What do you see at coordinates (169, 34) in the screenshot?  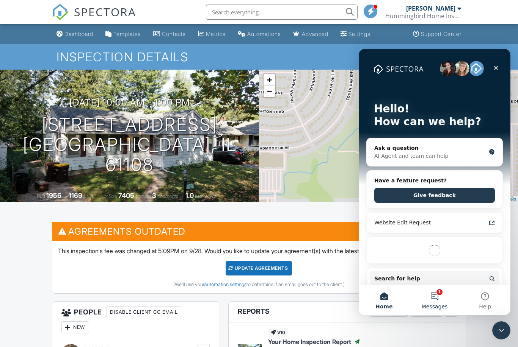 I see `a: Contacts` at bounding box center [169, 34].